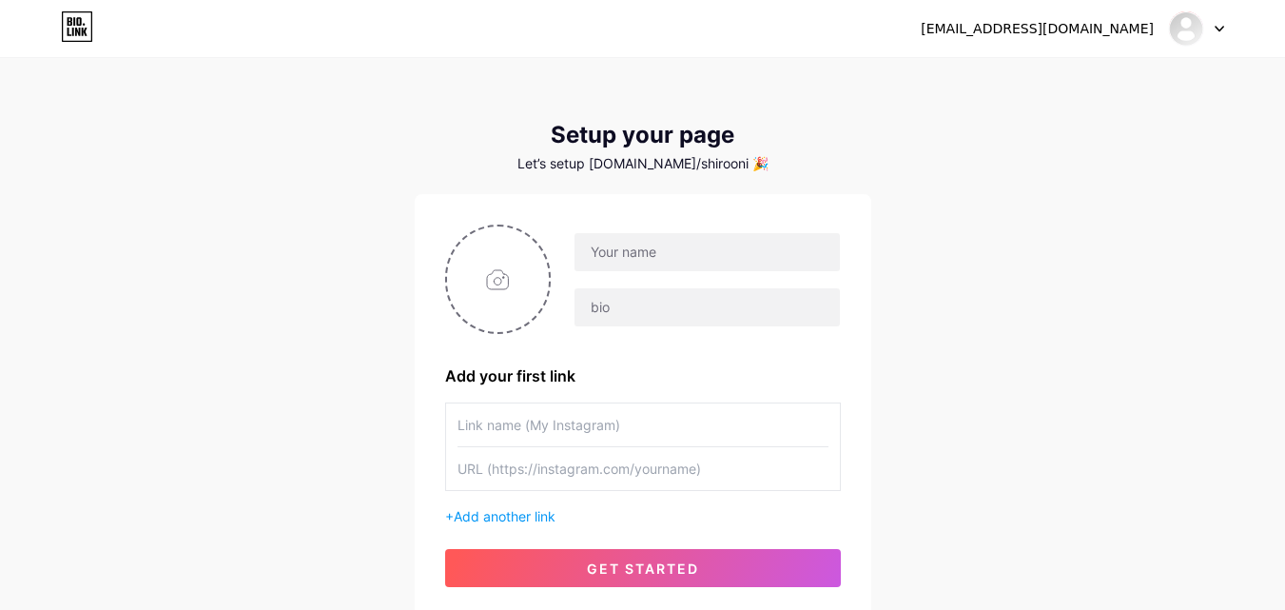 This screenshot has height=610, width=1285. What do you see at coordinates (643, 568) in the screenshot?
I see `button: get started` at bounding box center [643, 568].